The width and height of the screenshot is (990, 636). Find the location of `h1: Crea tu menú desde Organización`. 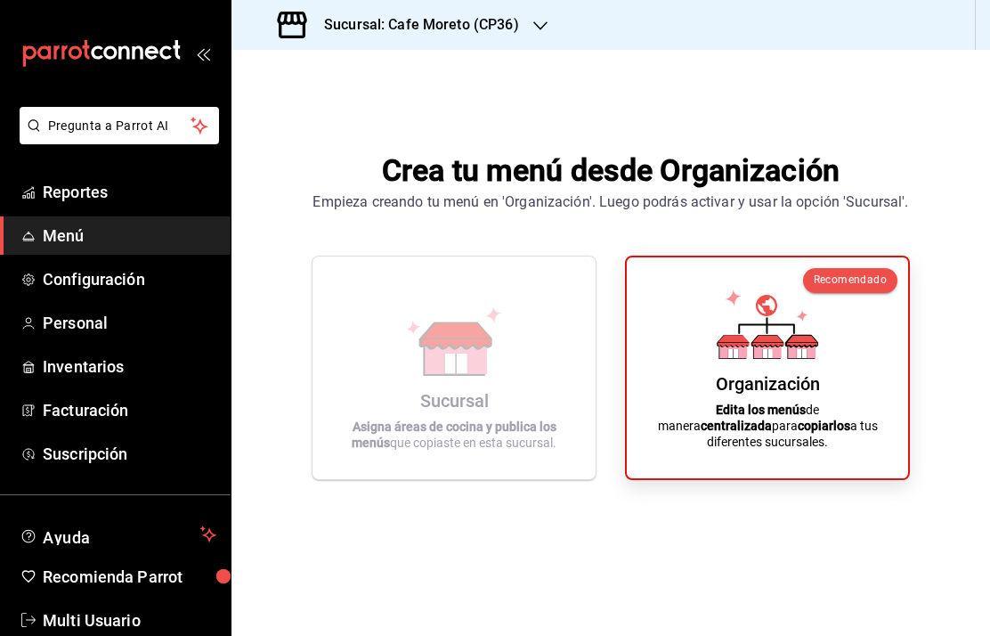

h1: Crea tu menú desde Organización is located at coordinates (610, 170).